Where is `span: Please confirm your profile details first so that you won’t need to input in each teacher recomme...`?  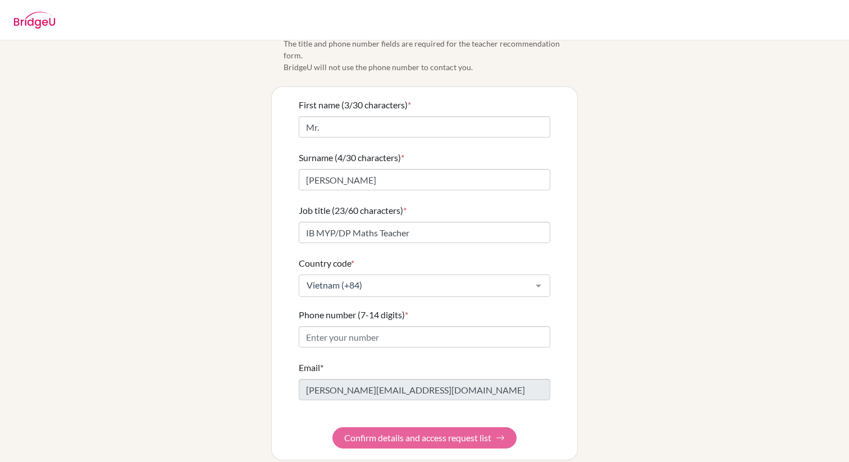 span: Please confirm your profile details first so that you won’t need to input in each teacher recomme... is located at coordinates (431, 43).